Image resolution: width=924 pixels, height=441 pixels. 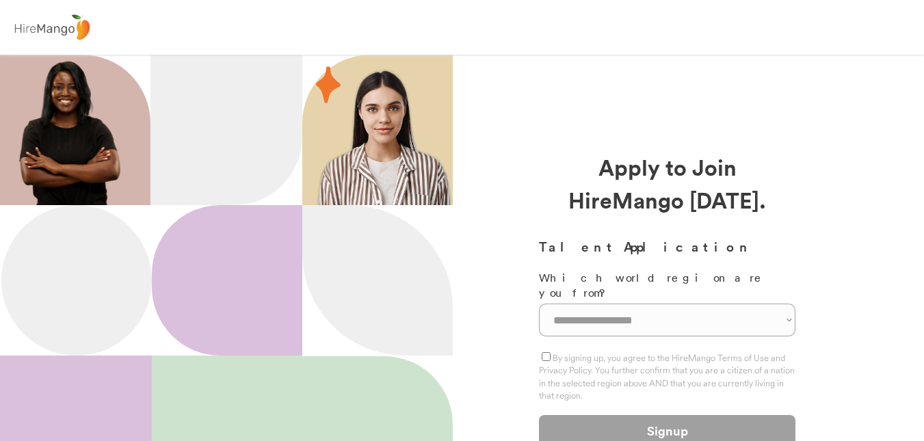 What do you see at coordinates (77, 280) in the screenshot?
I see `img: Ellipse%2012` at bounding box center [77, 280].